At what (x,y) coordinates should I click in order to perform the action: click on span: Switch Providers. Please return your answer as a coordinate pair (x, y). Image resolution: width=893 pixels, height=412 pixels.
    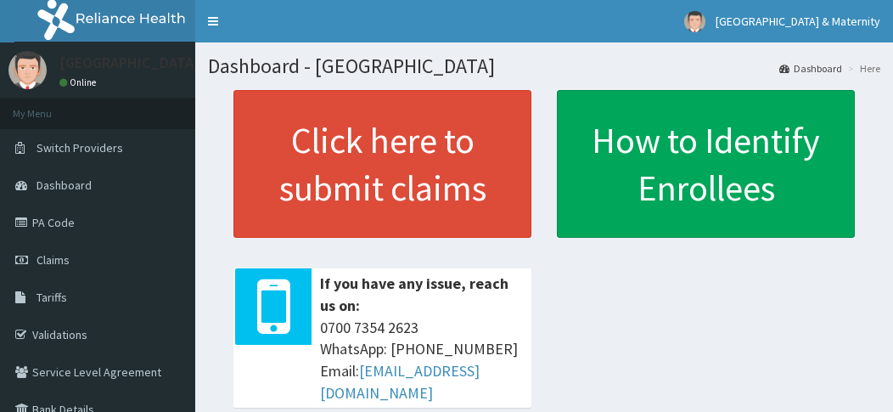
    Looking at the image, I should click on (80, 148).